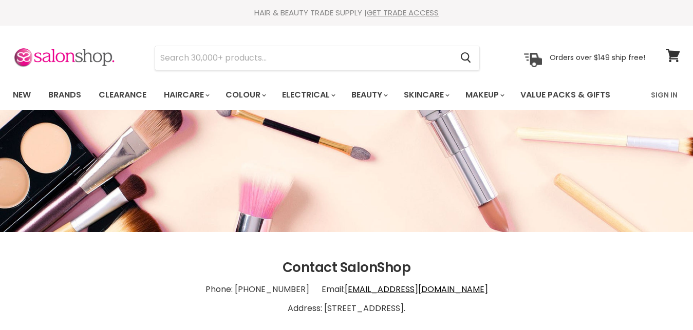  Describe the element at coordinates (308, 95) in the screenshot. I see `a: Electrical` at that location.